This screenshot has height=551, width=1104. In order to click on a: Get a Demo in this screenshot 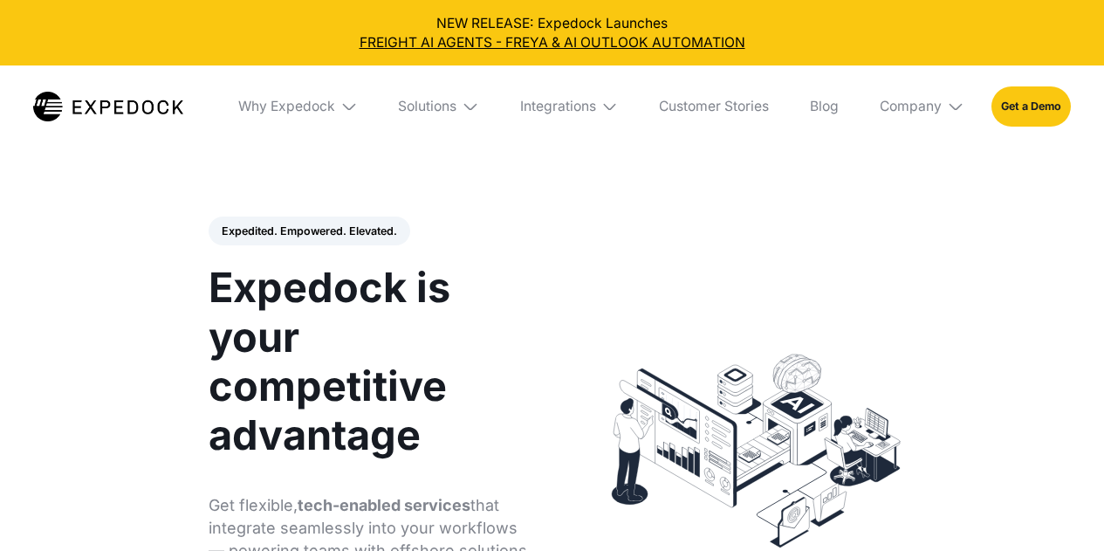, I will do `click(1031, 106)`.